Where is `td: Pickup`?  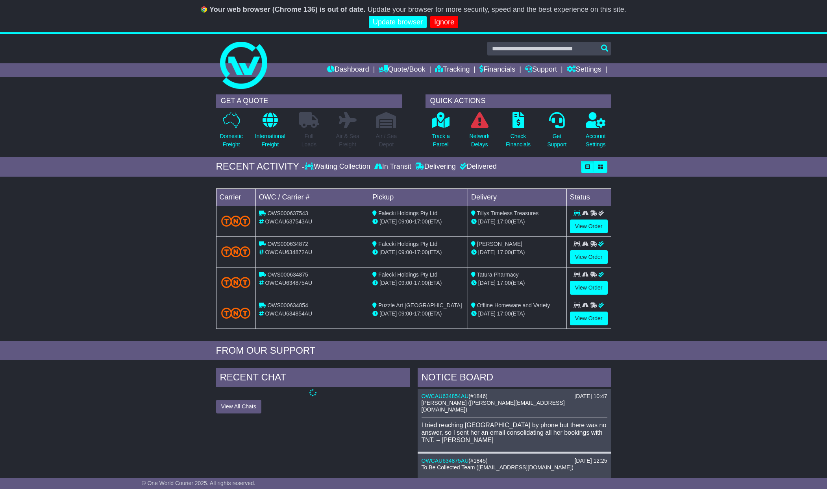
td: Pickup is located at coordinates (418, 197).